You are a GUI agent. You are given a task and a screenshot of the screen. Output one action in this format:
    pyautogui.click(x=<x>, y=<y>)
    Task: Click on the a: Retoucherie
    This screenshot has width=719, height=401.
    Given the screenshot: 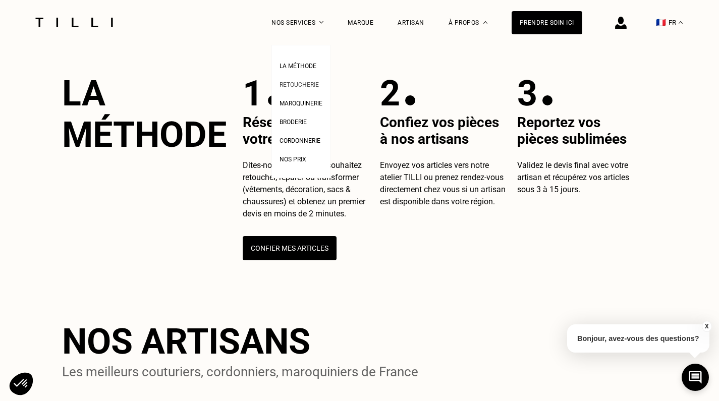 What is the action you would take?
    pyautogui.click(x=299, y=83)
    